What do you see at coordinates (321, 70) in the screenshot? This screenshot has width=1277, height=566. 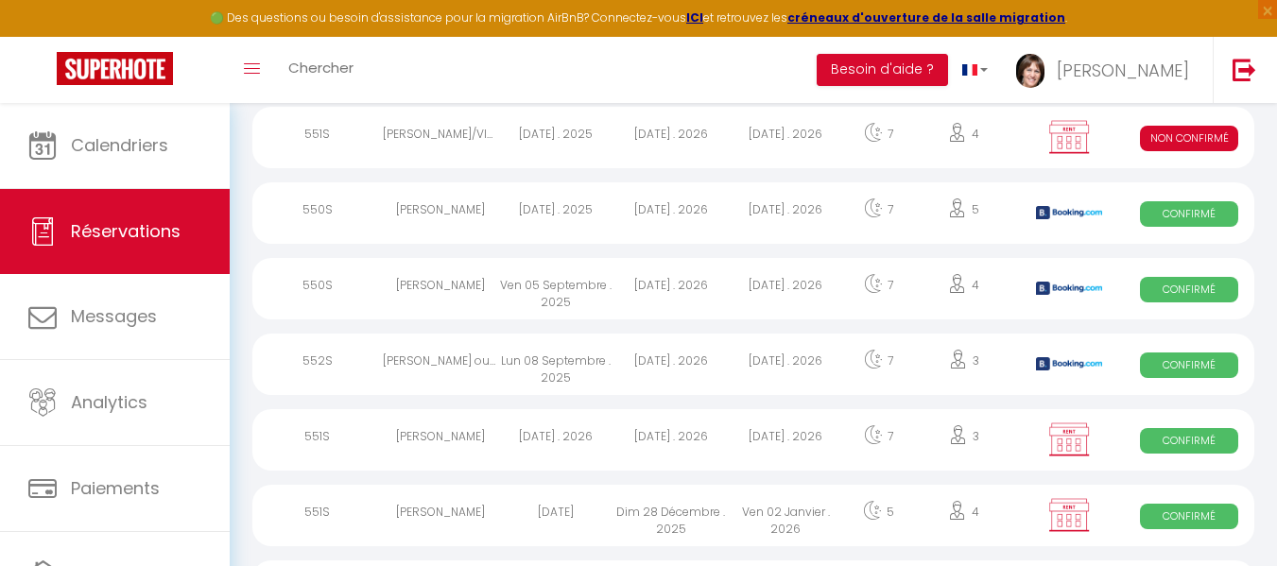 I see `a: Chercher` at bounding box center [321, 70].